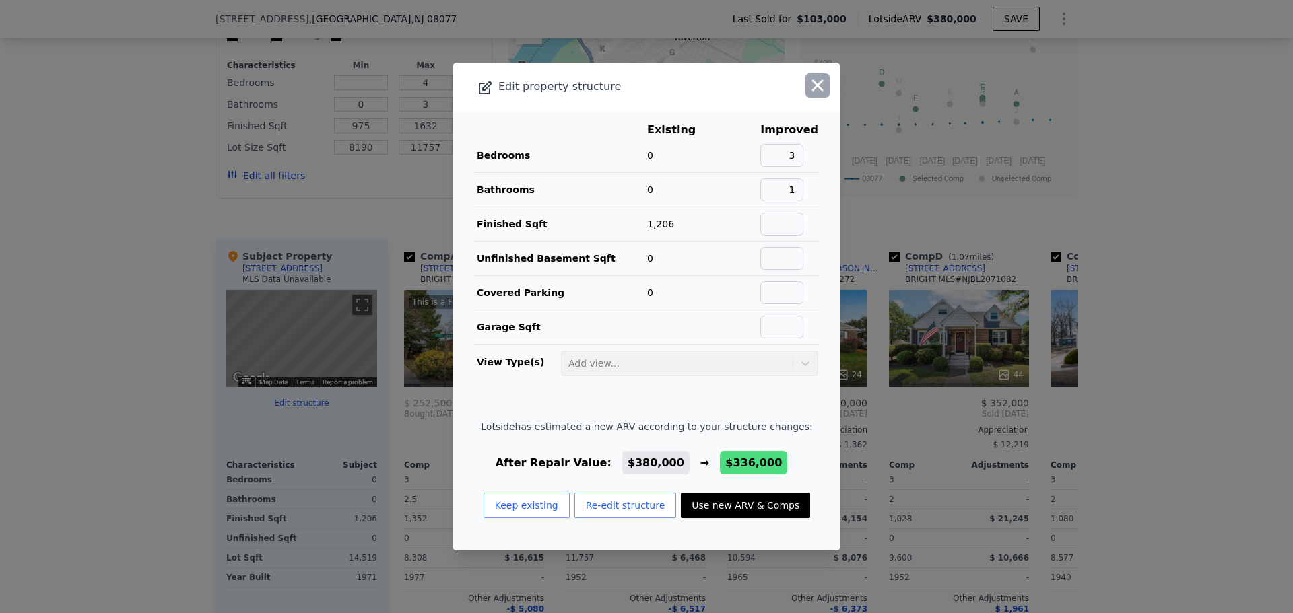 The width and height of the screenshot is (1293, 613). Describe the element at coordinates (626, 506) in the screenshot. I see `button: Re-edit structure` at that location.